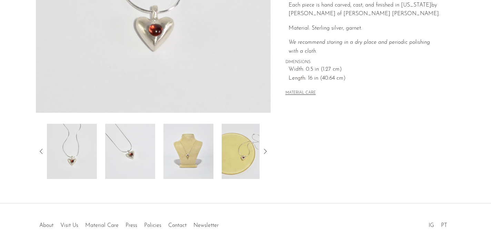 The width and height of the screenshot is (491, 240). Describe the element at coordinates (364, 70) in the screenshot. I see `span: Width: 0.5 in (1.27 cm)` at that location.